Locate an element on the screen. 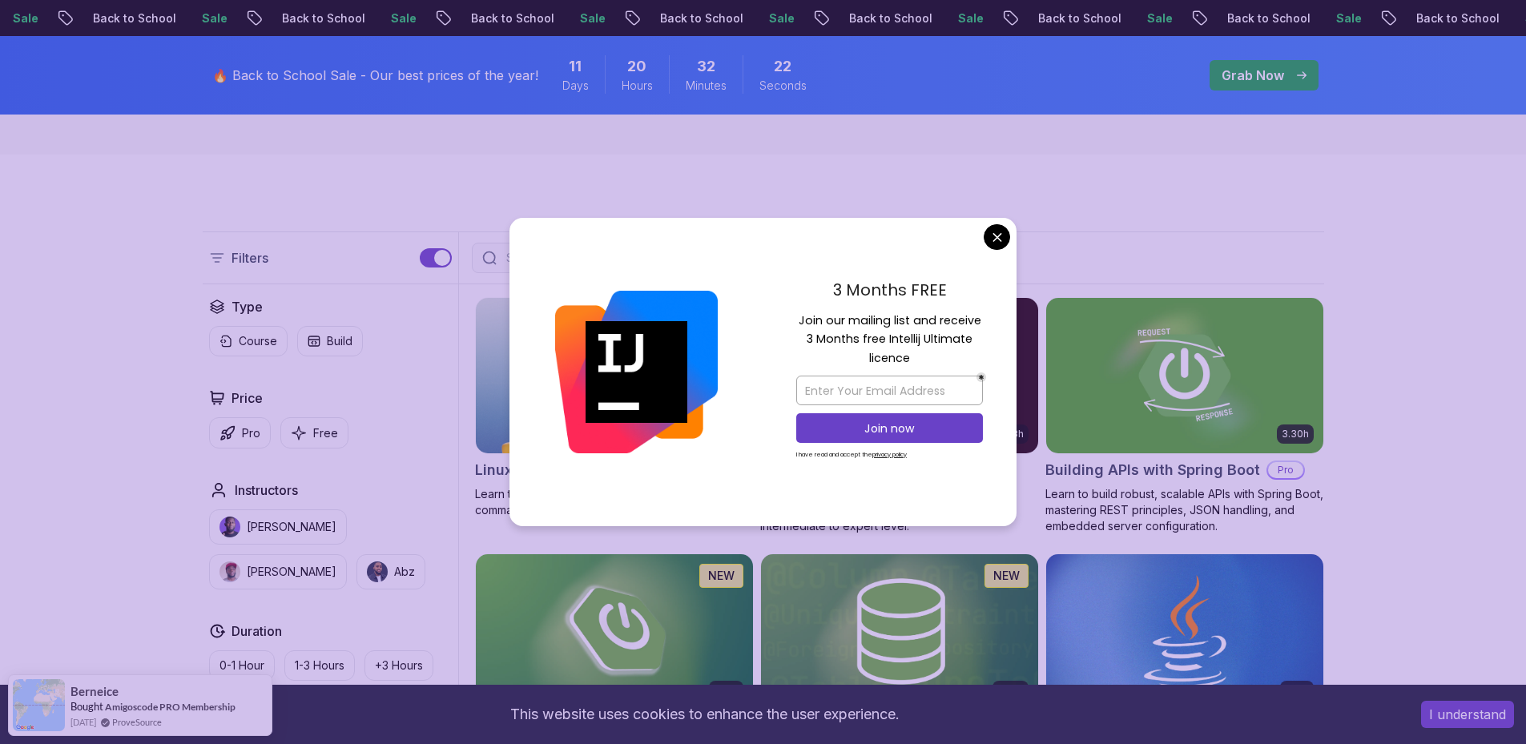  p: 3.30h is located at coordinates (1296, 434).